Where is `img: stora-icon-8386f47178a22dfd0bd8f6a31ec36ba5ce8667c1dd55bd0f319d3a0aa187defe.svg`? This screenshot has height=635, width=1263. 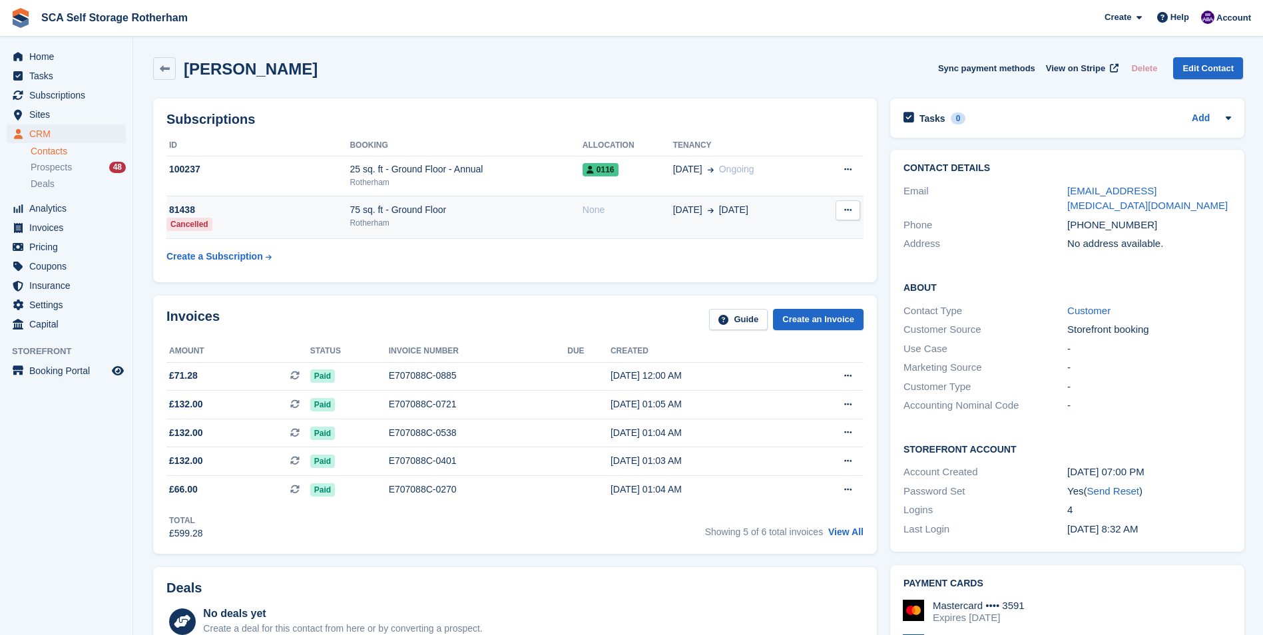
img: stora-icon-8386f47178a22dfd0bd8f6a31ec36ba5ce8667c1dd55bd0f319d3a0aa187defe.svg is located at coordinates (21, 18).